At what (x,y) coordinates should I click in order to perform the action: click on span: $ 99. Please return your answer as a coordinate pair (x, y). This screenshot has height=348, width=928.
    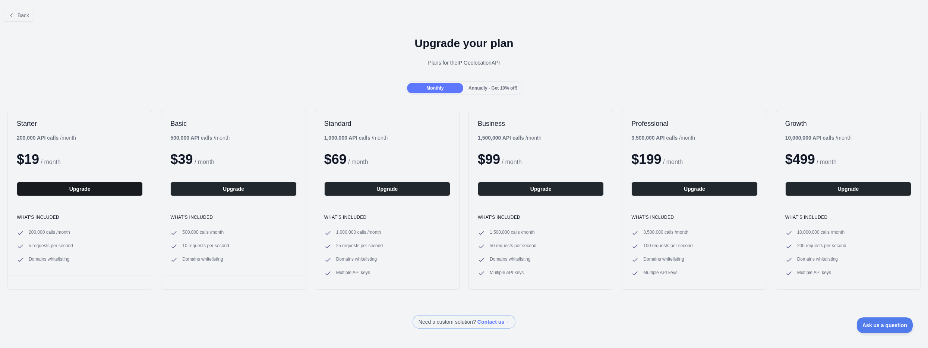
    Looking at the image, I should click on (489, 159).